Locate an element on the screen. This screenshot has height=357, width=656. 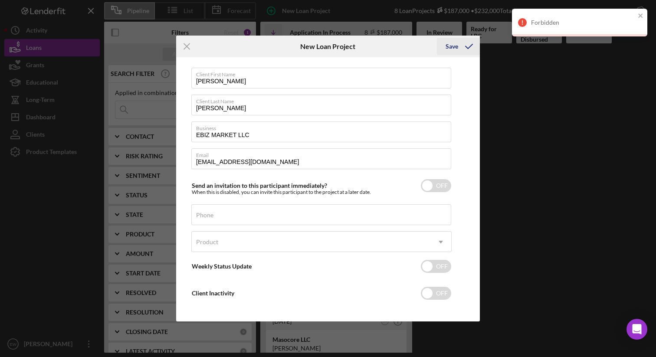
div: Product is located at coordinates (207, 242).